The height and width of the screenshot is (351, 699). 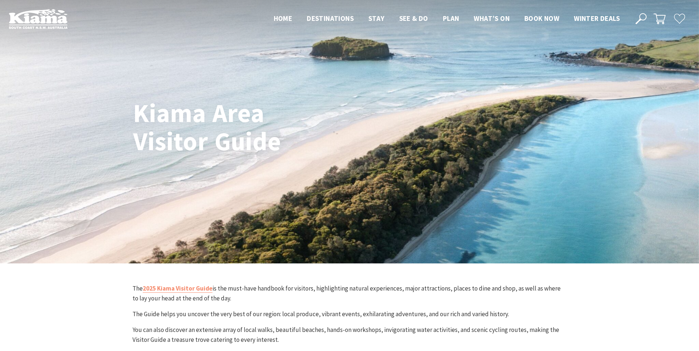 I want to click on p: The is the must-have handbook for visitors, highlighting natural experiences, major attractions, ..., so click(x=350, y=294).